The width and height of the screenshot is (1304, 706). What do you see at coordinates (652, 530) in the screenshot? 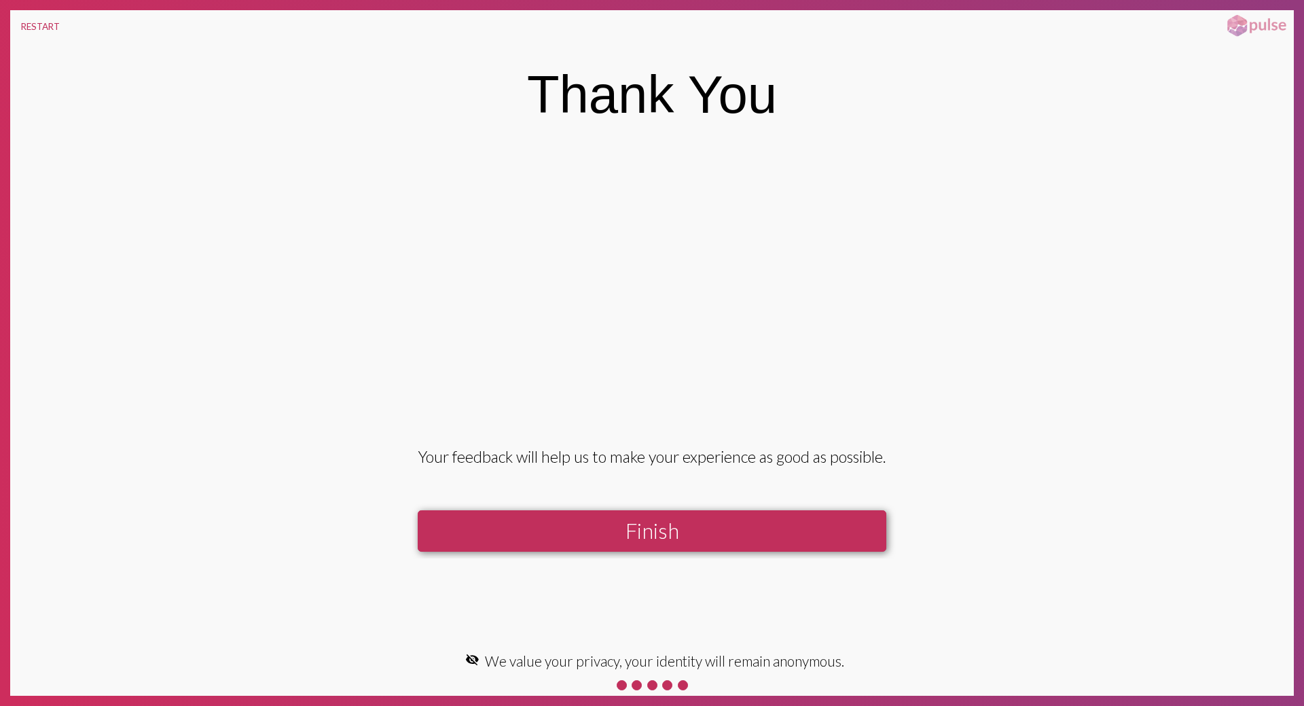
I see `button: Finish` at bounding box center [652, 530].